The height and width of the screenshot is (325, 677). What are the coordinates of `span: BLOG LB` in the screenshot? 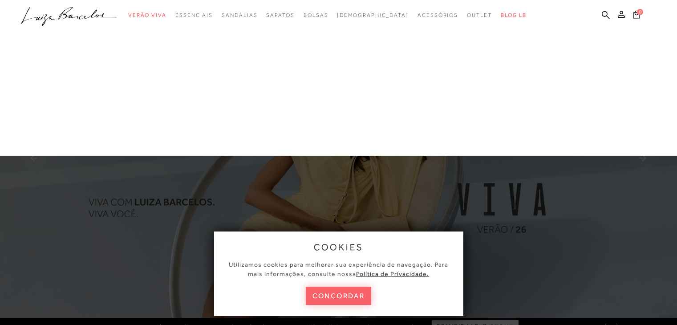 It's located at (513, 15).